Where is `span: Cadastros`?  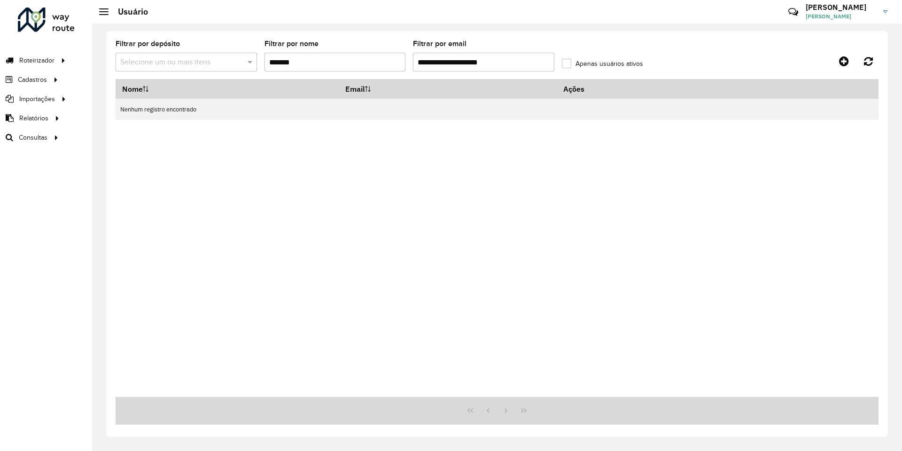
span: Cadastros is located at coordinates (32, 79).